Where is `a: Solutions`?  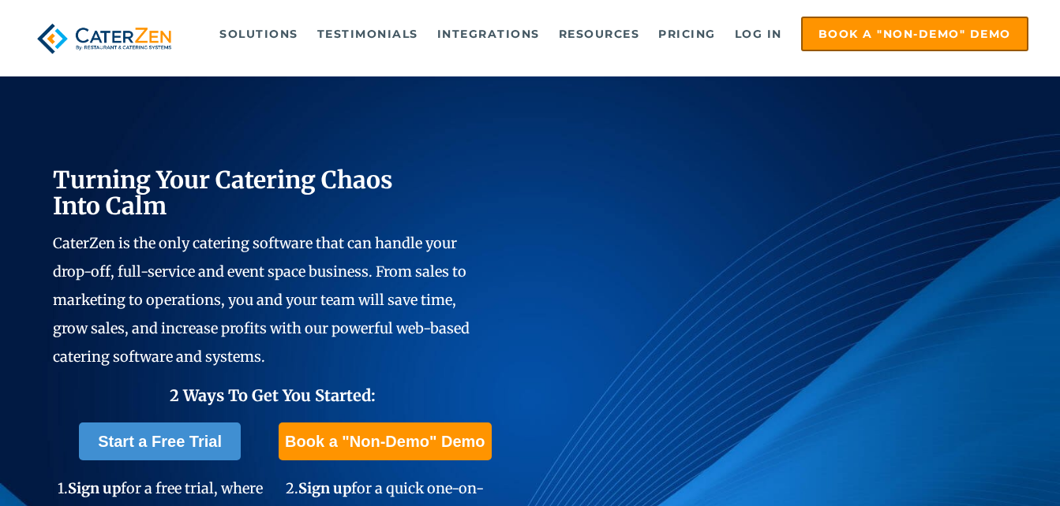 a: Solutions is located at coordinates (259, 34).